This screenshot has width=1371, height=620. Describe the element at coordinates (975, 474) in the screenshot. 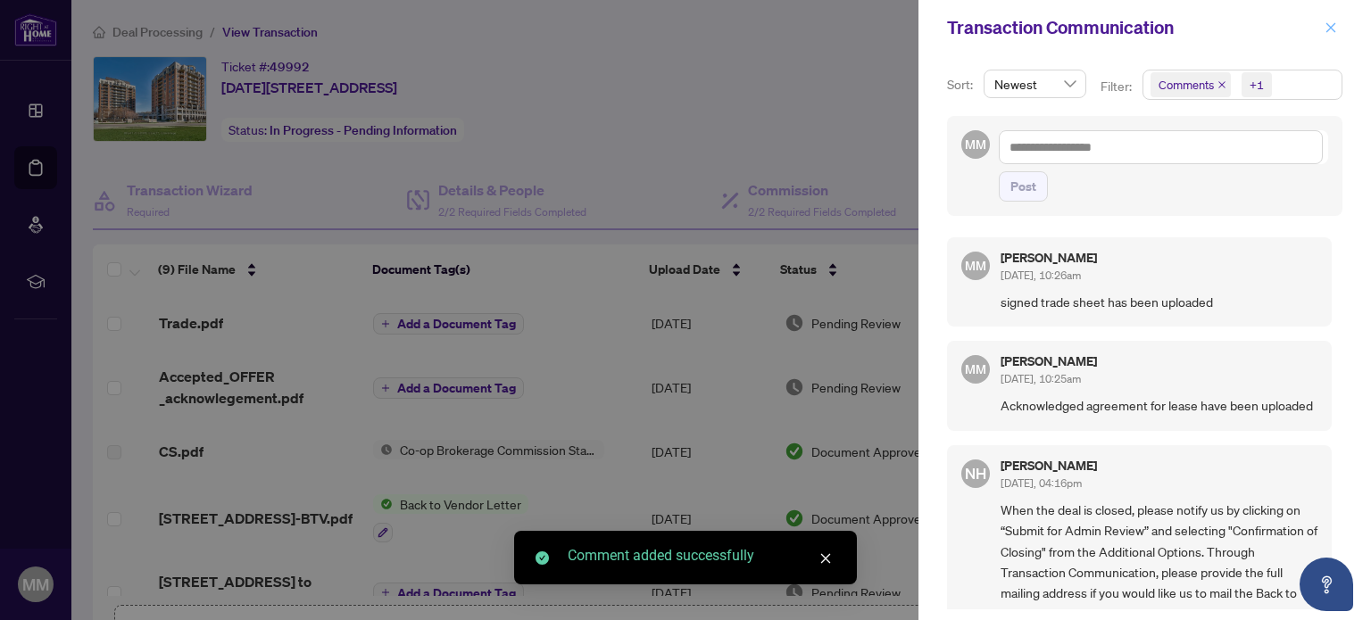

I see `span: NH` at that location.